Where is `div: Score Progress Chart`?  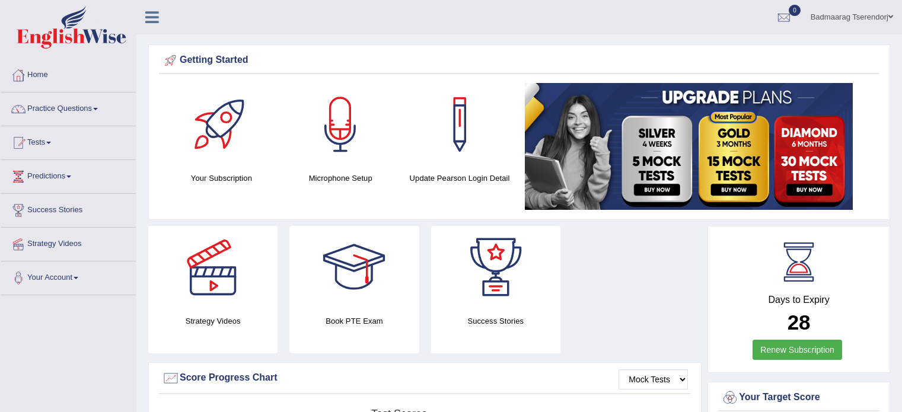
div: Score Progress Chart is located at coordinates (425, 379).